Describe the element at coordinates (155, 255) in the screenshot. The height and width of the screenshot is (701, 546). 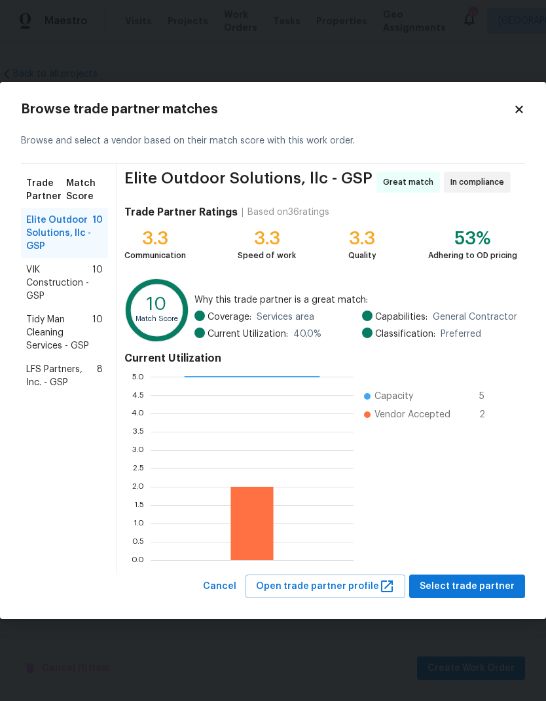
I see `div: Communication` at that location.